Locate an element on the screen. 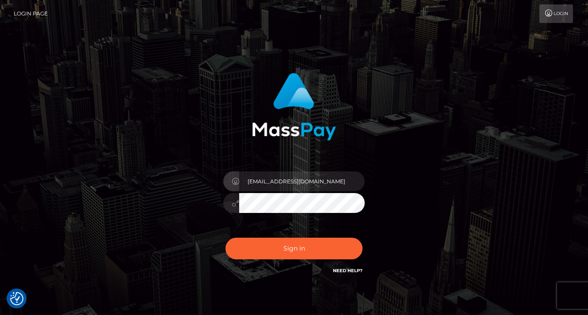 The width and height of the screenshot is (588, 315). button: Consent Preferences is located at coordinates (17, 299).